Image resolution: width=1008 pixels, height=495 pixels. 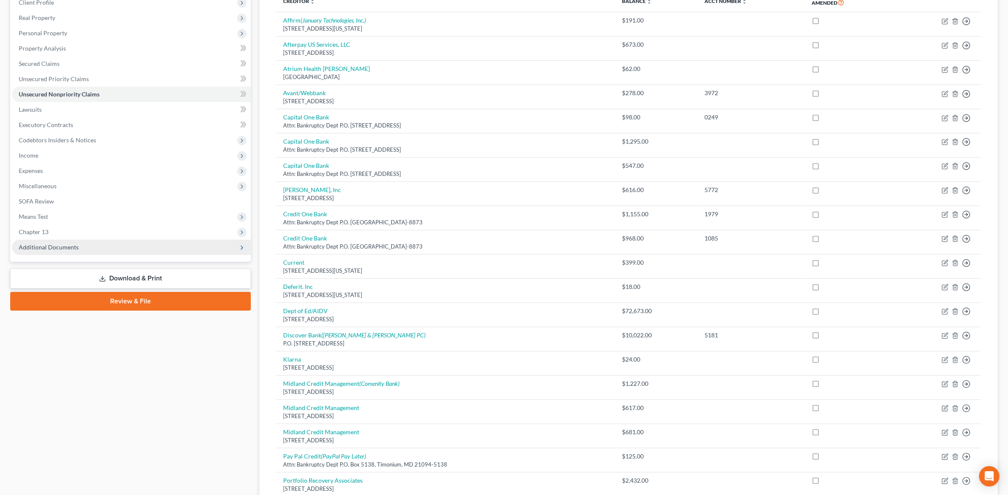 I want to click on div: $968.00, so click(x=656, y=239).